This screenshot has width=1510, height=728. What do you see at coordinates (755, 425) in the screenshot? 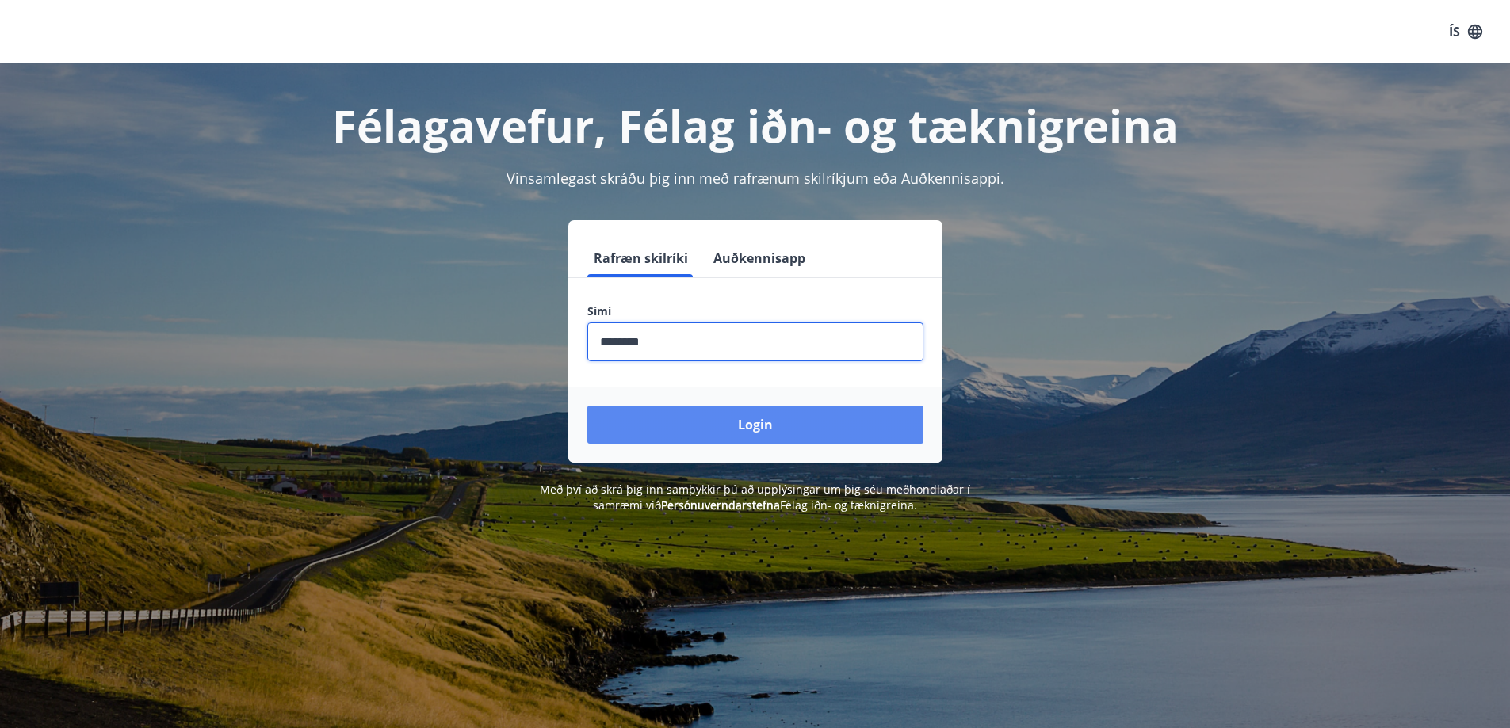
I see `button: Login` at bounding box center [755, 425].